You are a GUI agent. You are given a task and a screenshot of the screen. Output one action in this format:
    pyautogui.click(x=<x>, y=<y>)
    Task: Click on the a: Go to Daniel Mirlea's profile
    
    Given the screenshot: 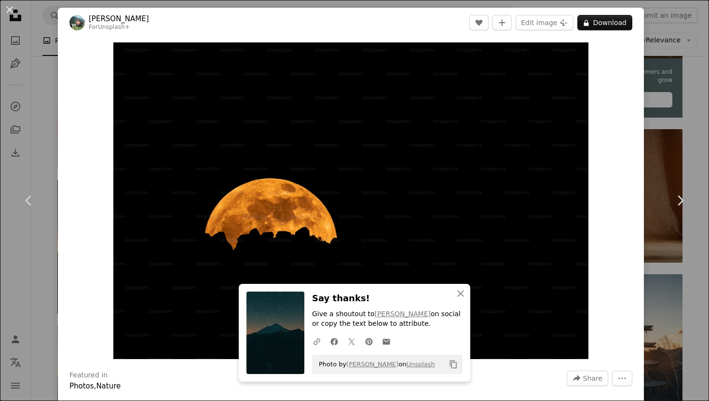 What is the action you would take?
    pyautogui.click(x=77, y=23)
    